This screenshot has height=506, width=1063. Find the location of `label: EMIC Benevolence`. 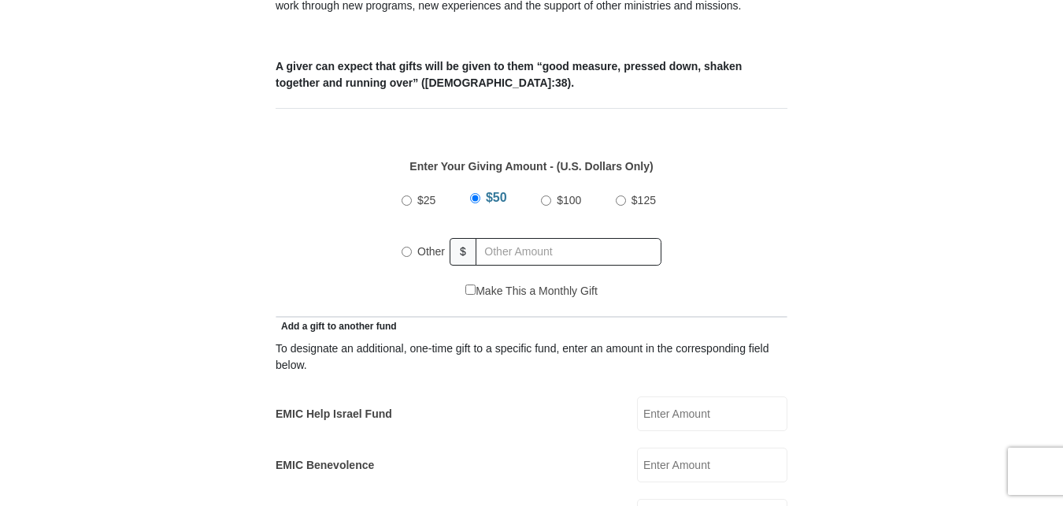

label: EMIC Benevolence is located at coordinates (324, 465).